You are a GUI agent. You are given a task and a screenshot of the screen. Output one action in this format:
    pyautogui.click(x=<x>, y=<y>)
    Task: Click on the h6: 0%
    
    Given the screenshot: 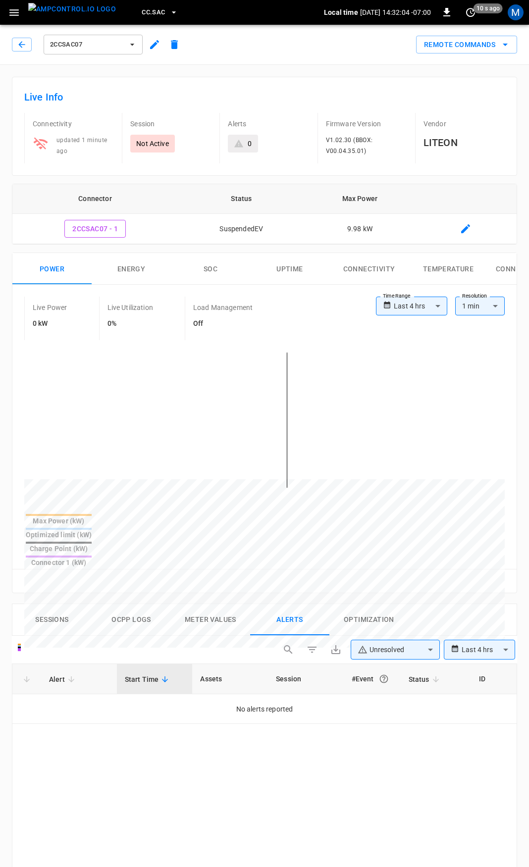 What is the action you would take?
    pyautogui.click(x=130, y=324)
    